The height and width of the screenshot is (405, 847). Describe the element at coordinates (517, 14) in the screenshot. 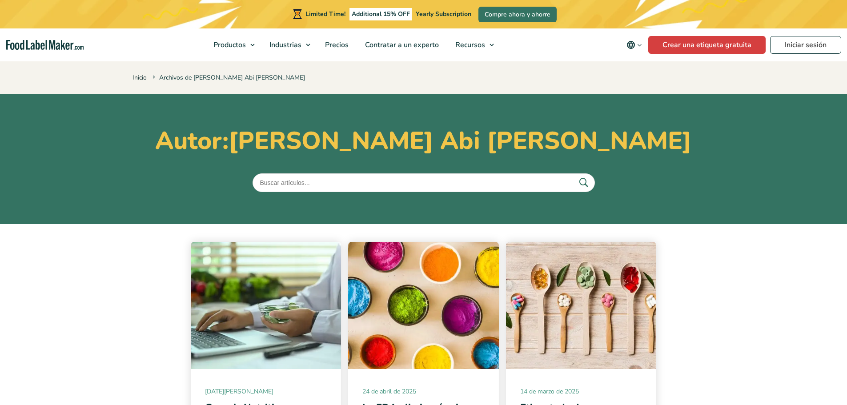

I see `a: Compre ahora y ahorre` at that location.